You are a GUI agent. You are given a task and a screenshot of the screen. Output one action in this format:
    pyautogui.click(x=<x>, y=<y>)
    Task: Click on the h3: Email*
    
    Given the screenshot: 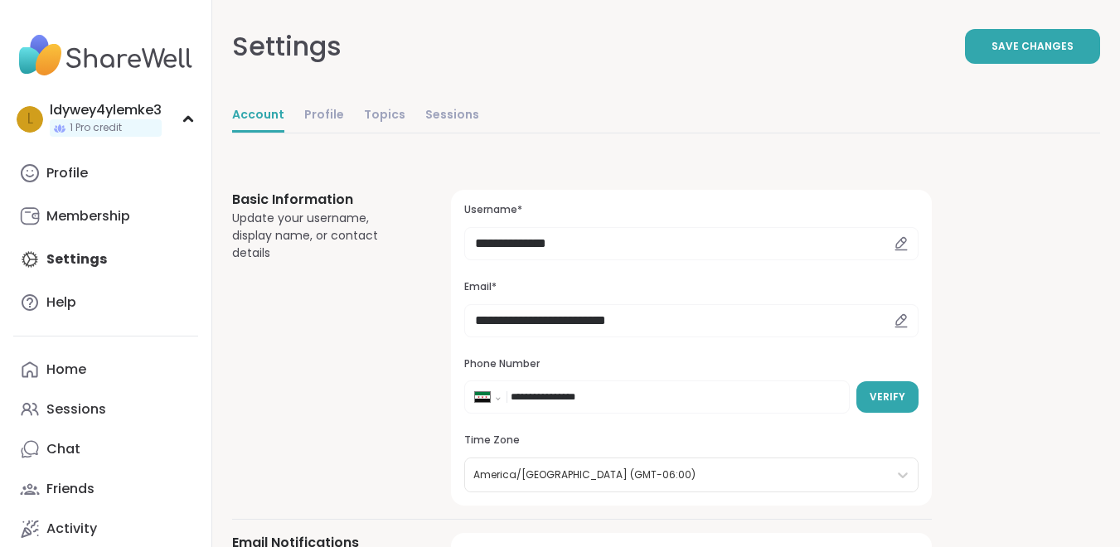 What is the action you would take?
    pyautogui.click(x=691, y=287)
    